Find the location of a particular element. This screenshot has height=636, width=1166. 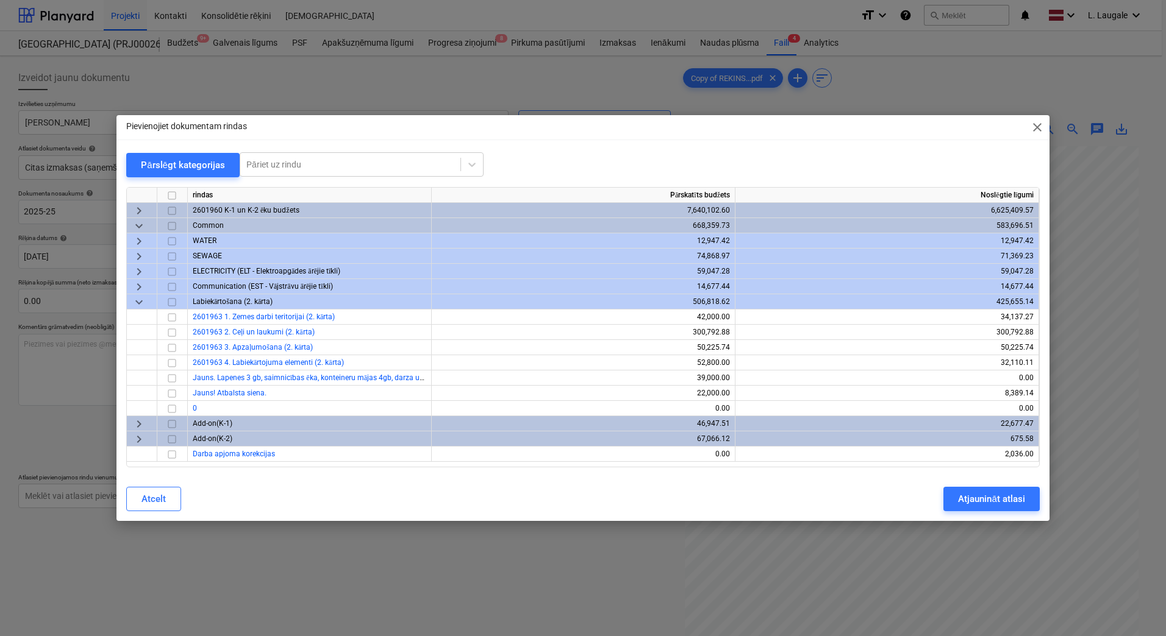

div: Noslēgtie līgumi is located at coordinates (887, 195).